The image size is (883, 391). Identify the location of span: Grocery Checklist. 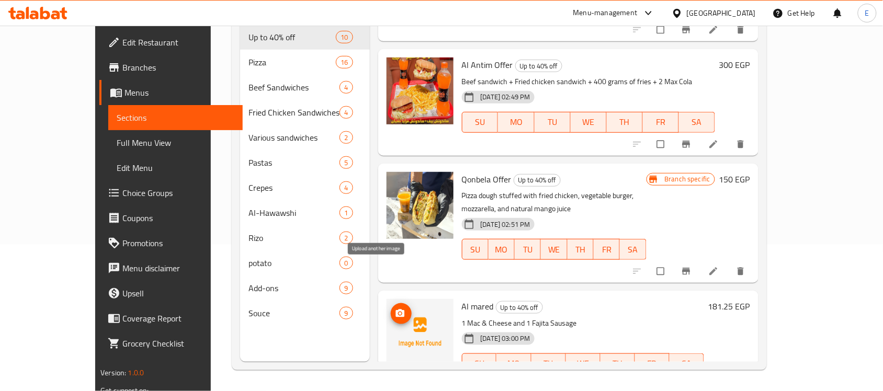
(178, 344).